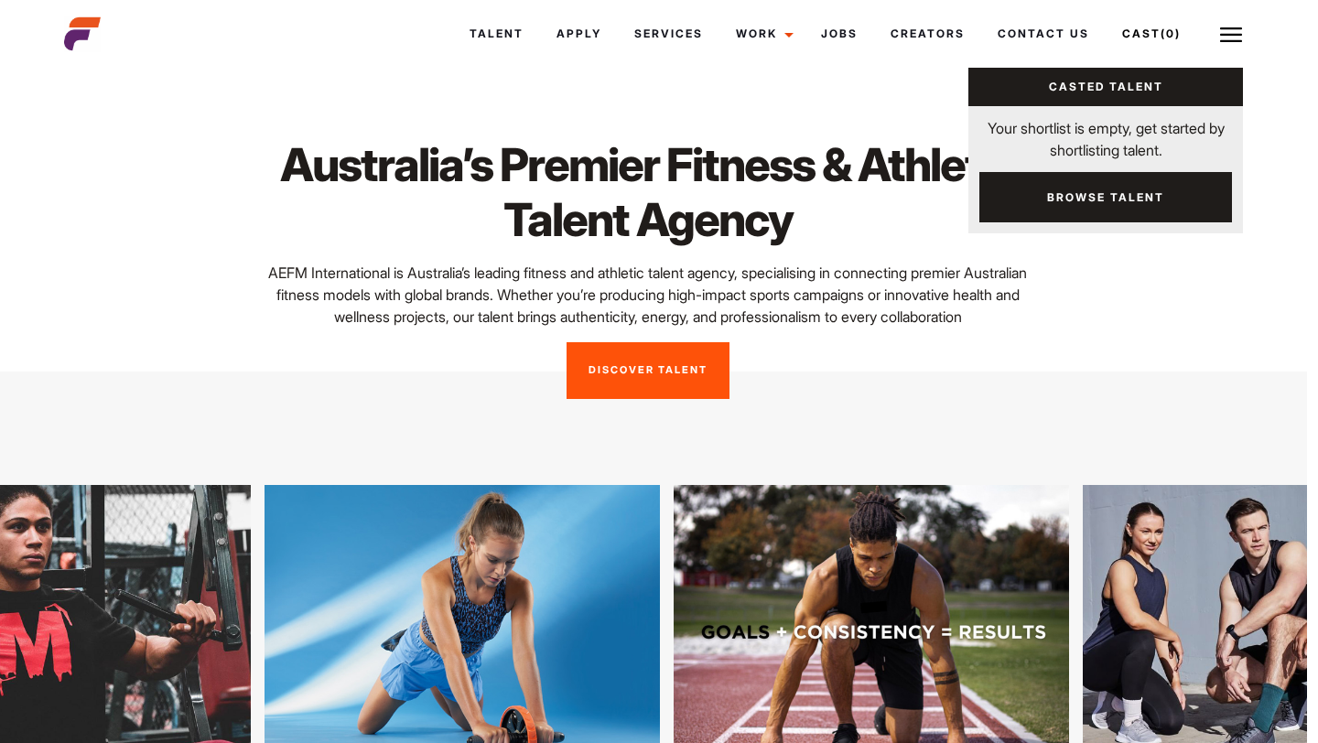 This screenshot has height=743, width=1318. I want to click on a: Discover Talent, so click(648, 371).